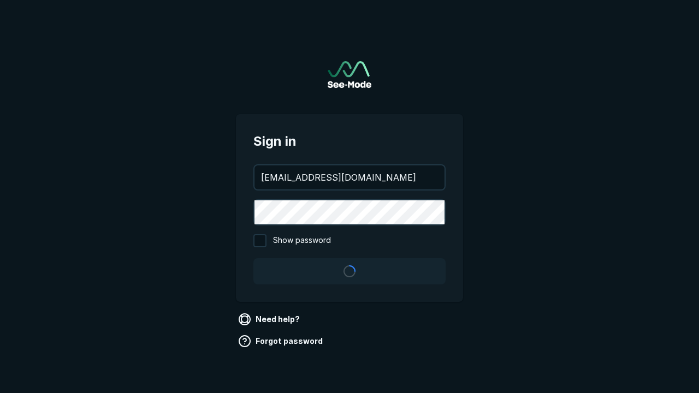  What do you see at coordinates (349, 141) in the screenshot?
I see `span: Sign in` at bounding box center [349, 141].